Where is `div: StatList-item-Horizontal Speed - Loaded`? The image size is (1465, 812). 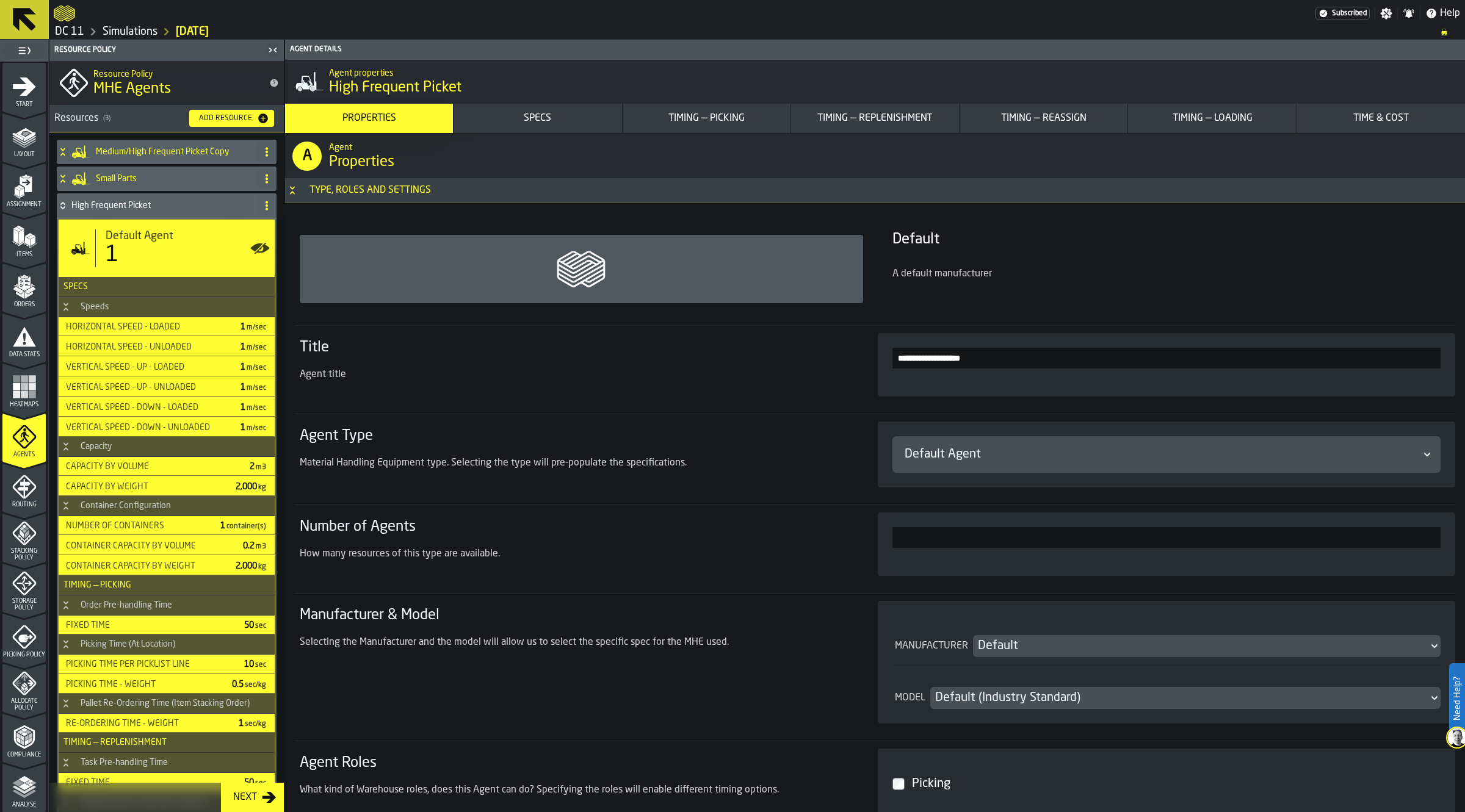 div: StatList-item-Horizontal Speed - Loaded is located at coordinates (167, 326).